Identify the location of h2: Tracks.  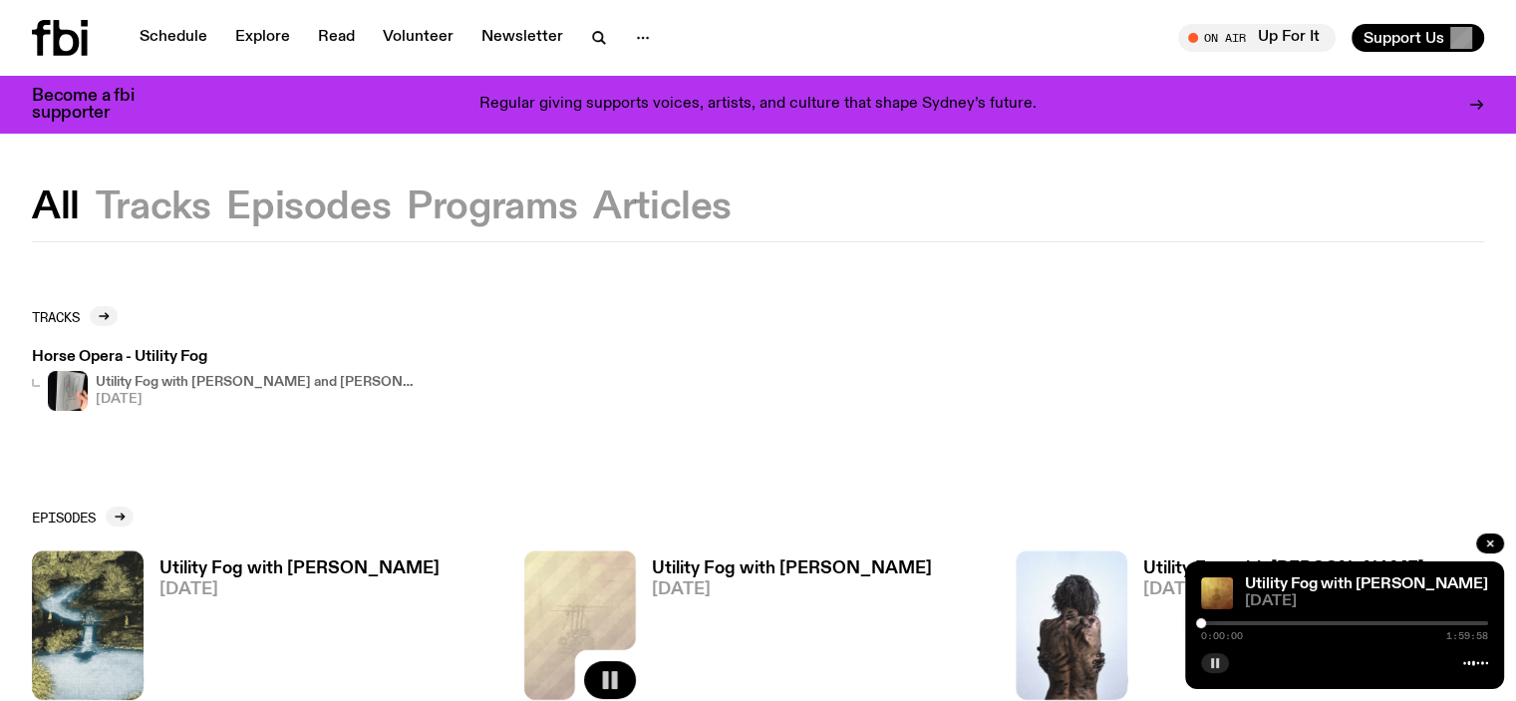
(56, 316).